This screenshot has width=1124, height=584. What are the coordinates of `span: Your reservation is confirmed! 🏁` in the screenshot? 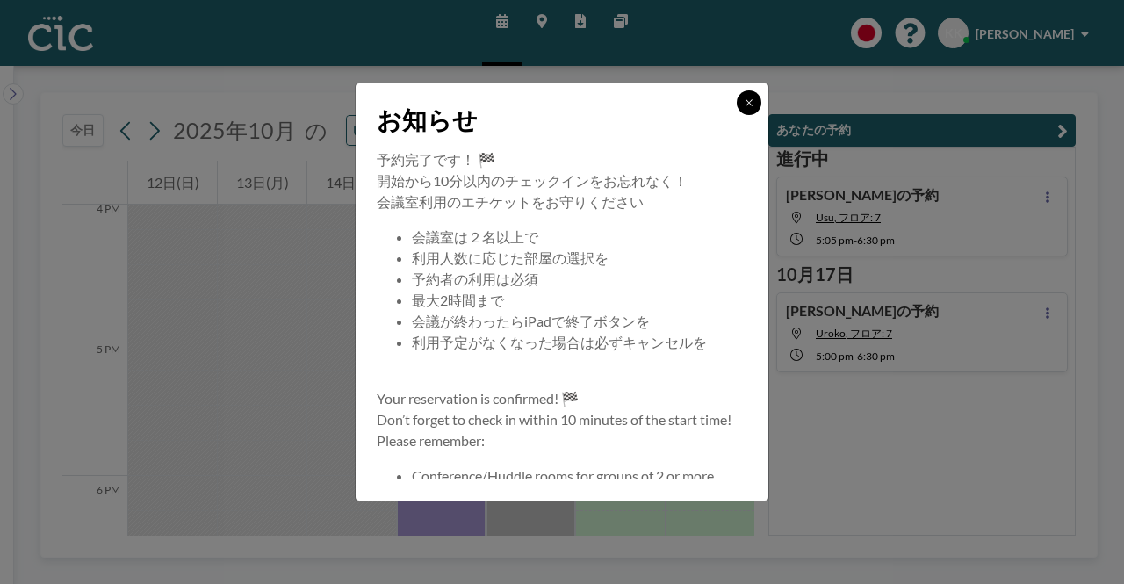 It's located at (478, 398).